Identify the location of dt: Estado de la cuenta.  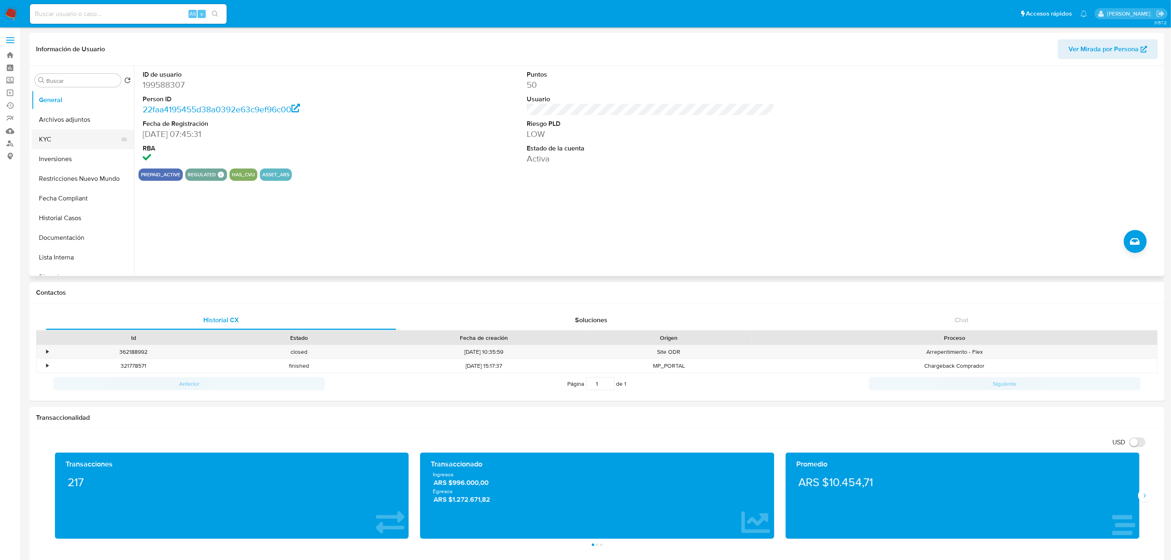
(651, 148).